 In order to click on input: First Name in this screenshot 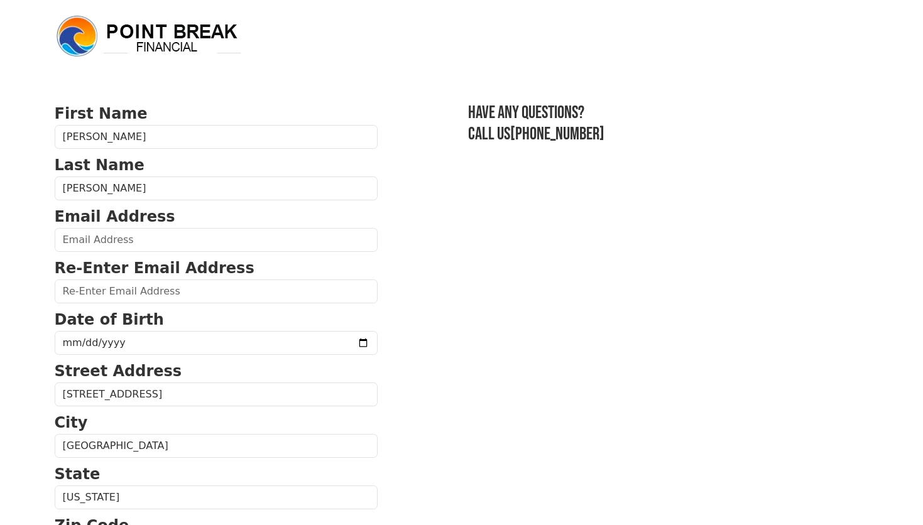, I will do `click(216, 137)`.